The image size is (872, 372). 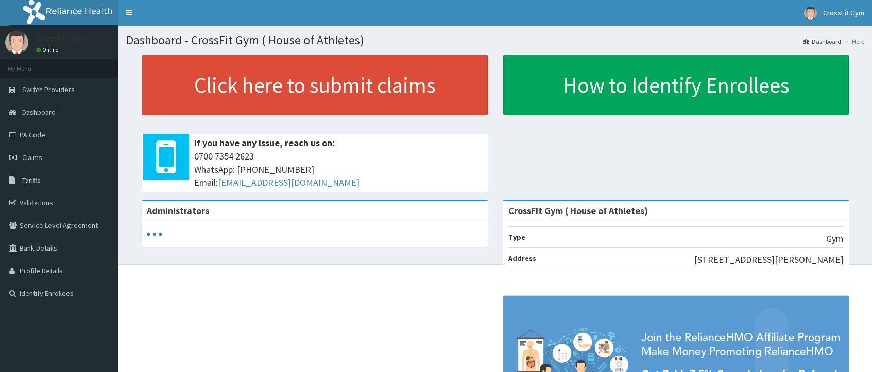 I want to click on span: Tariffs, so click(x=31, y=180).